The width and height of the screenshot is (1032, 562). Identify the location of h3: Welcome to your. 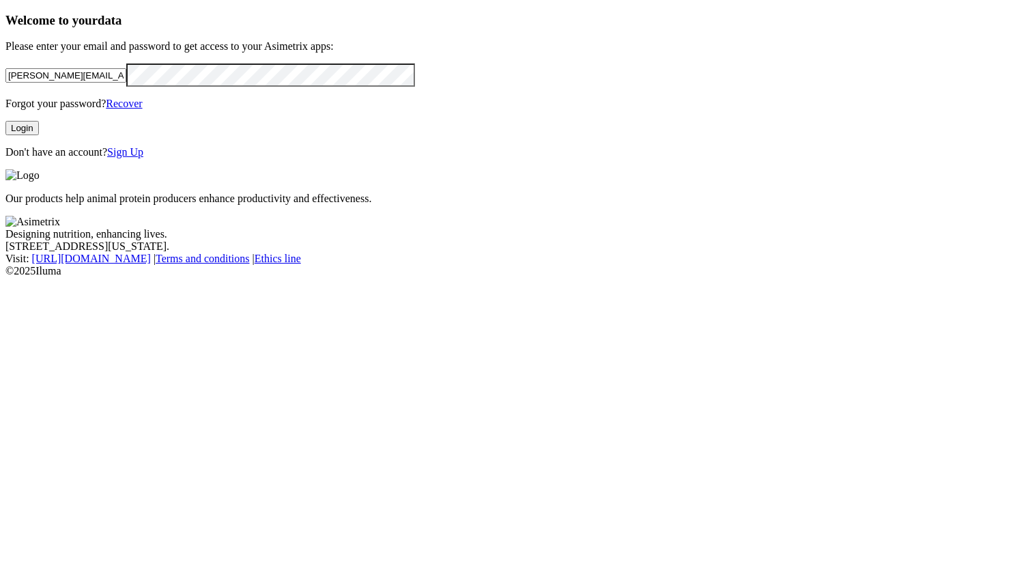
(516, 20).